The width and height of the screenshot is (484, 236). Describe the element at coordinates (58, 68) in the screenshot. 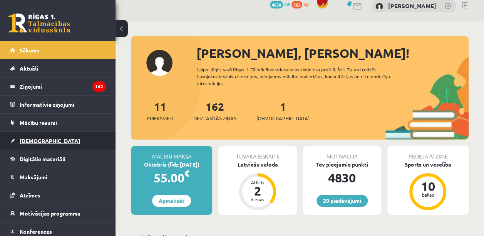

I see `a: Aktuāli` at that location.